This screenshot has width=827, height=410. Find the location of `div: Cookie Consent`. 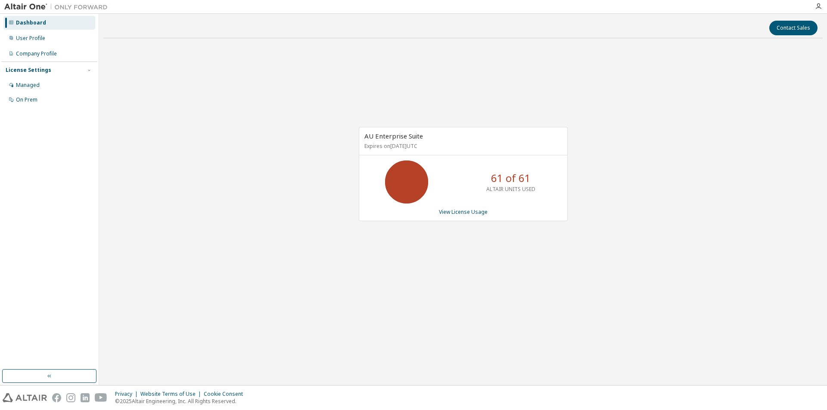

div: Cookie Consent is located at coordinates (226, 394).